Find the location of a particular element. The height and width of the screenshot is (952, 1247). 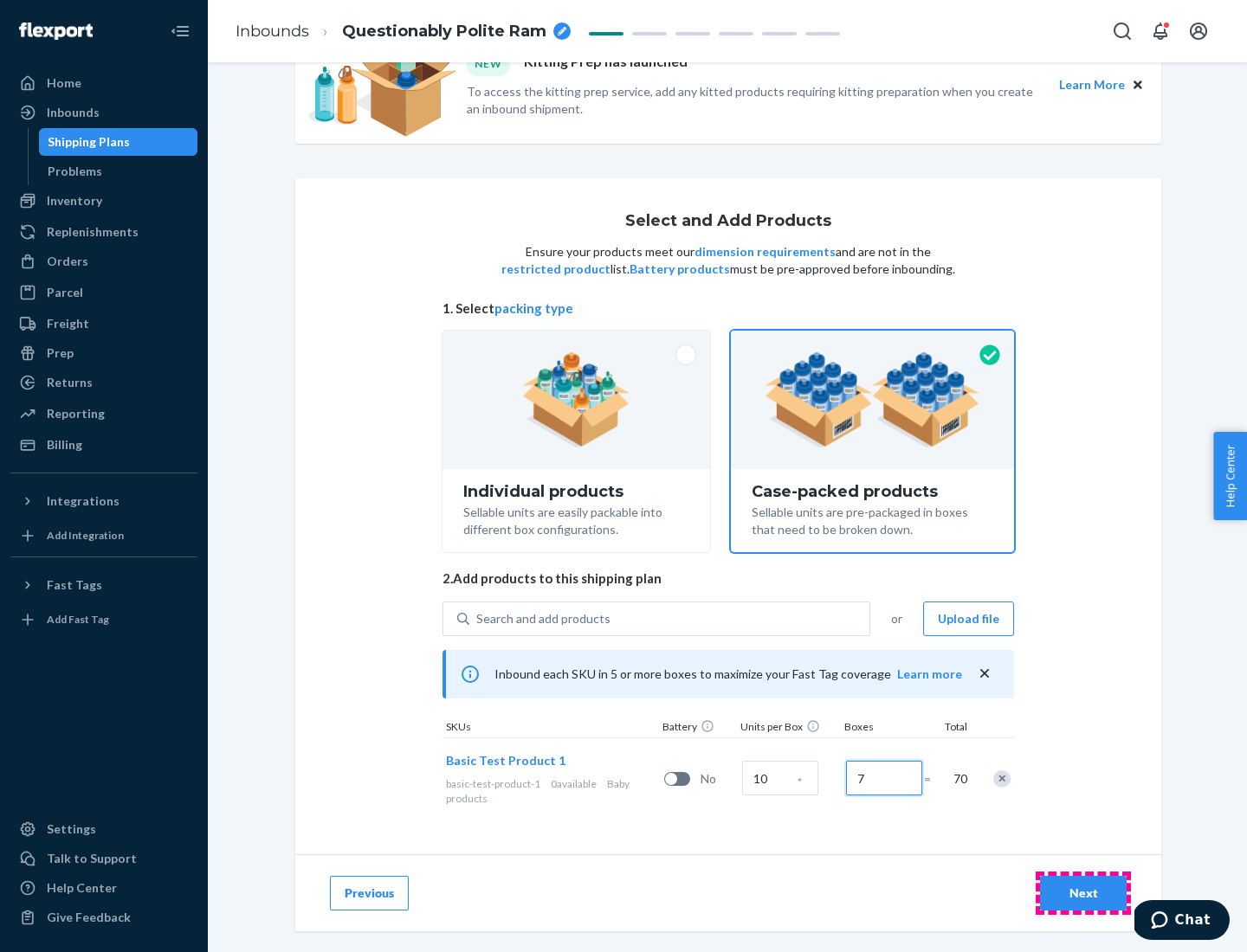

button: Integrations is located at coordinates (104, 501).